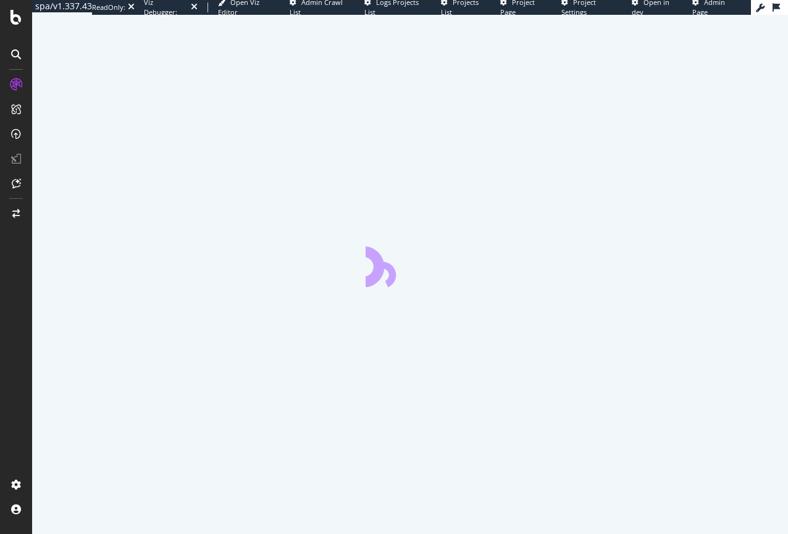  What do you see at coordinates (109, 7) in the screenshot?
I see `div: ReadOnly:` at bounding box center [109, 7].